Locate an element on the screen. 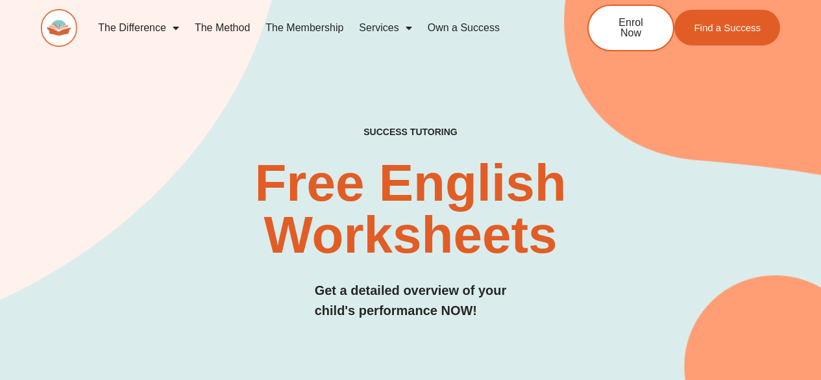  h4: SUCCESS TUTORING​ is located at coordinates (410, 132).